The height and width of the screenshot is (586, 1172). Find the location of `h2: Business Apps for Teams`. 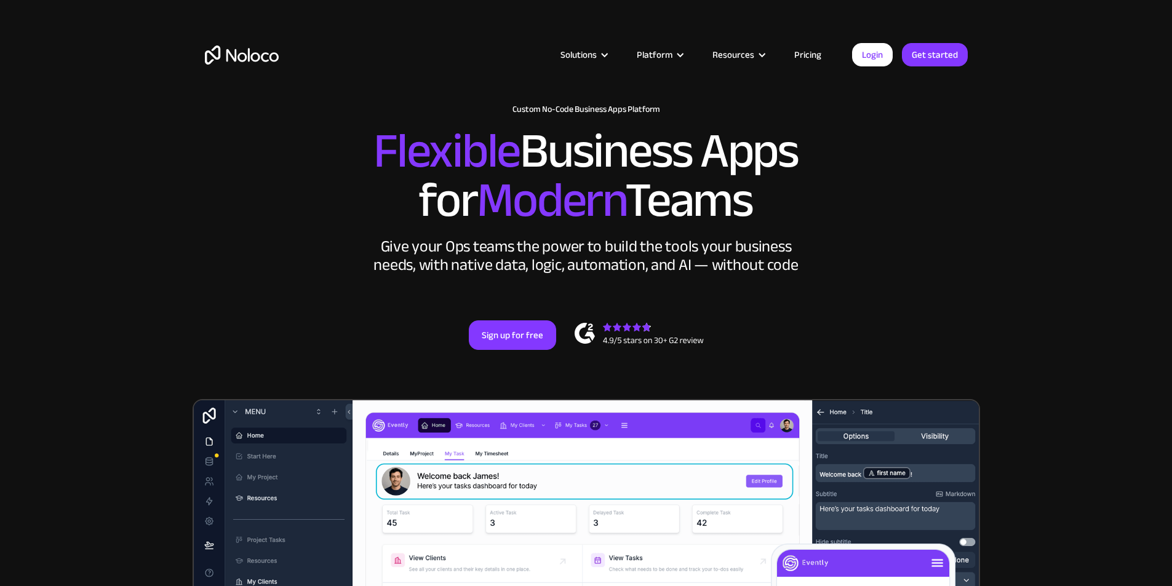

h2: Business Apps for Teams is located at coordinates (586, 176).